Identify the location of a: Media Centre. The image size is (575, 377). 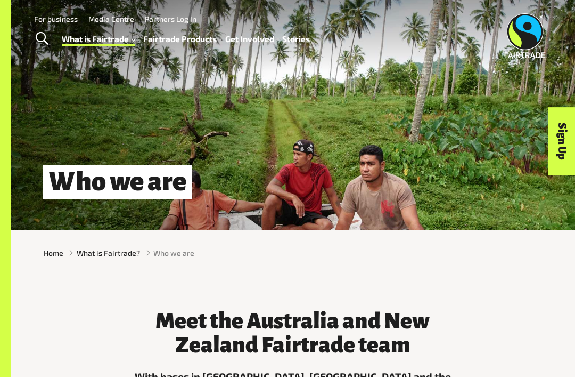
(111, 19).